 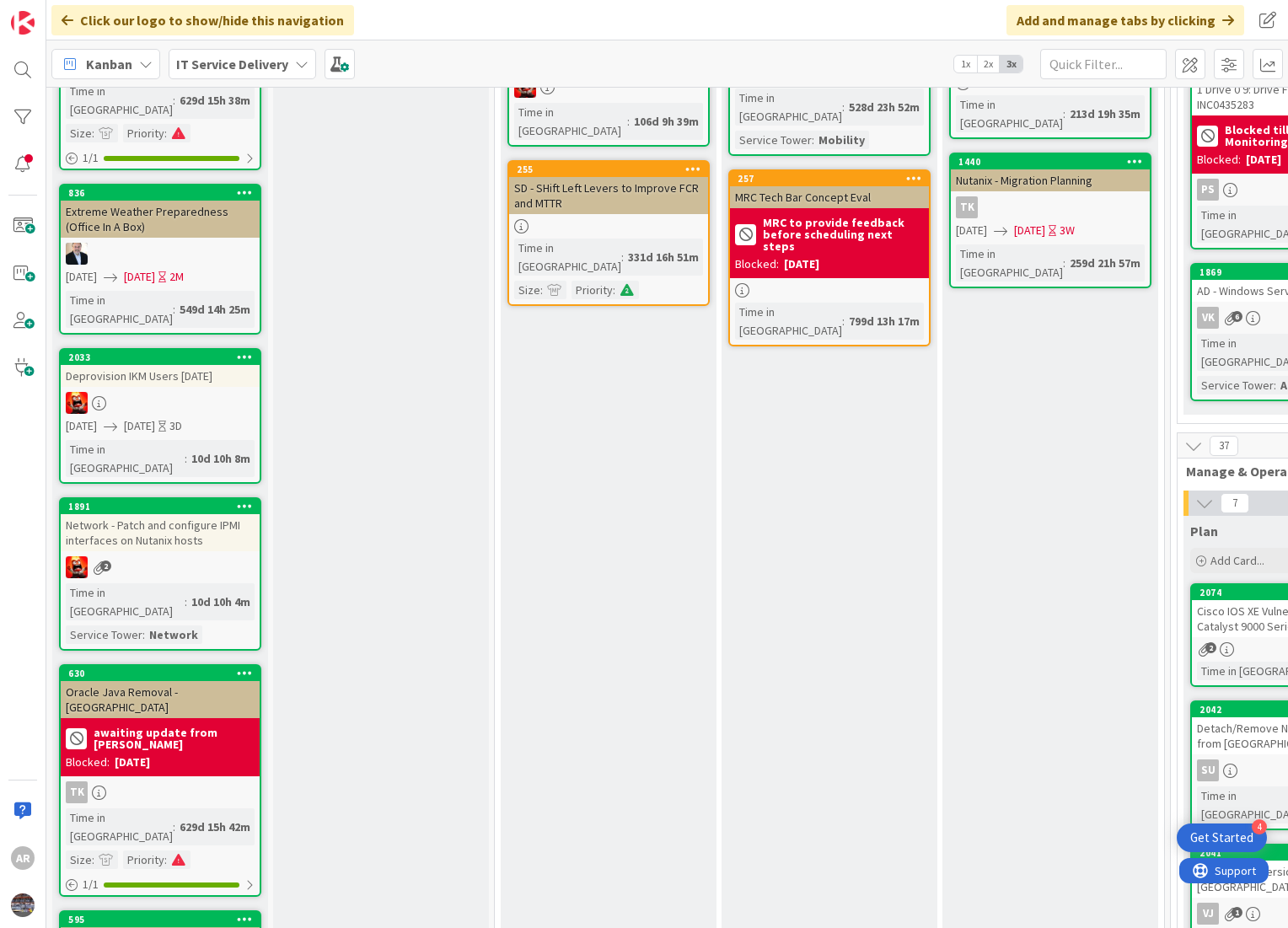 I want to click on div: Network - Patch and configure IPMI interfaces on Nutanix hosts, so click(x=160, y=532).